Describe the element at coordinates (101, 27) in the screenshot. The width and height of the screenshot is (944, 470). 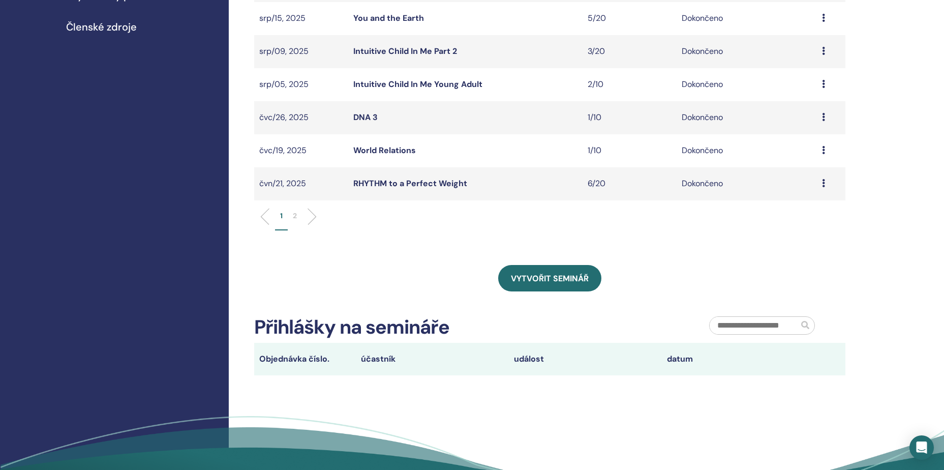
I see `span: Členské zdroje` at that location.